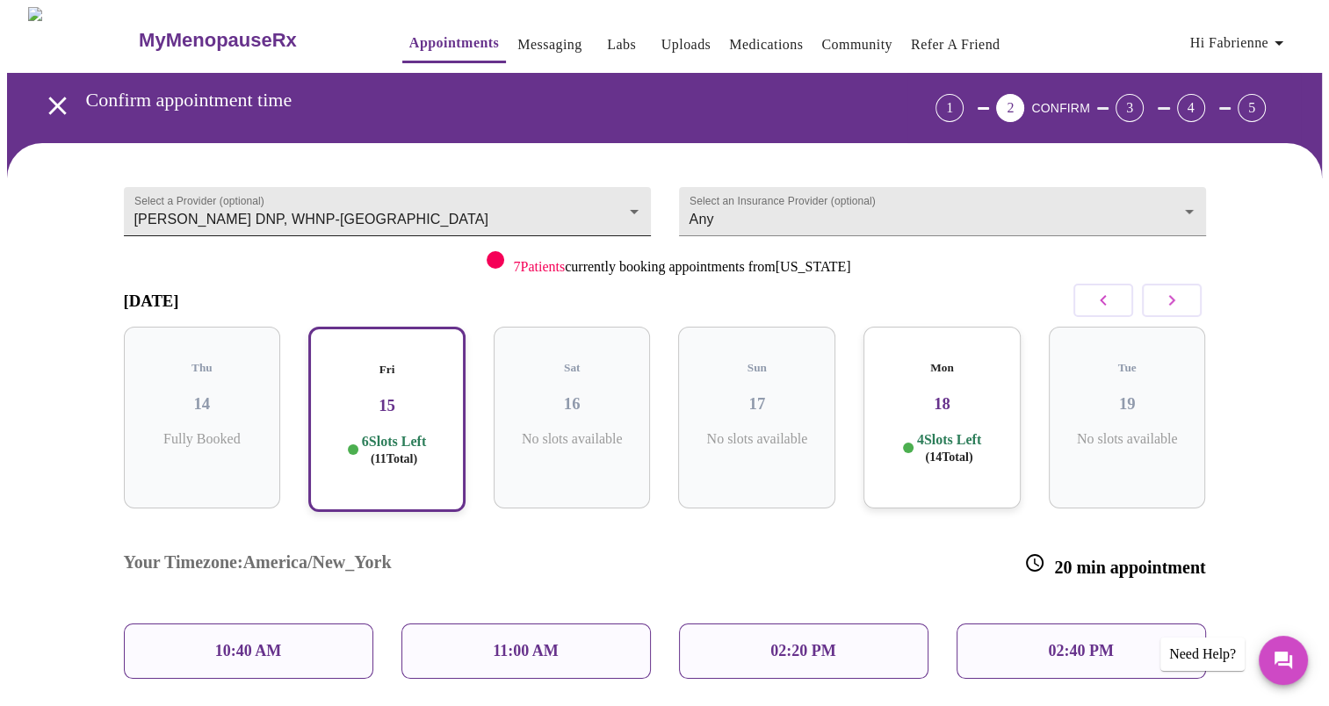 This screenshot has width=1329, height=706. What do you see at coordinates (1061, 108) in the screenshot?
I see `span: CONFIRM` at bounding box center [1061, 108].